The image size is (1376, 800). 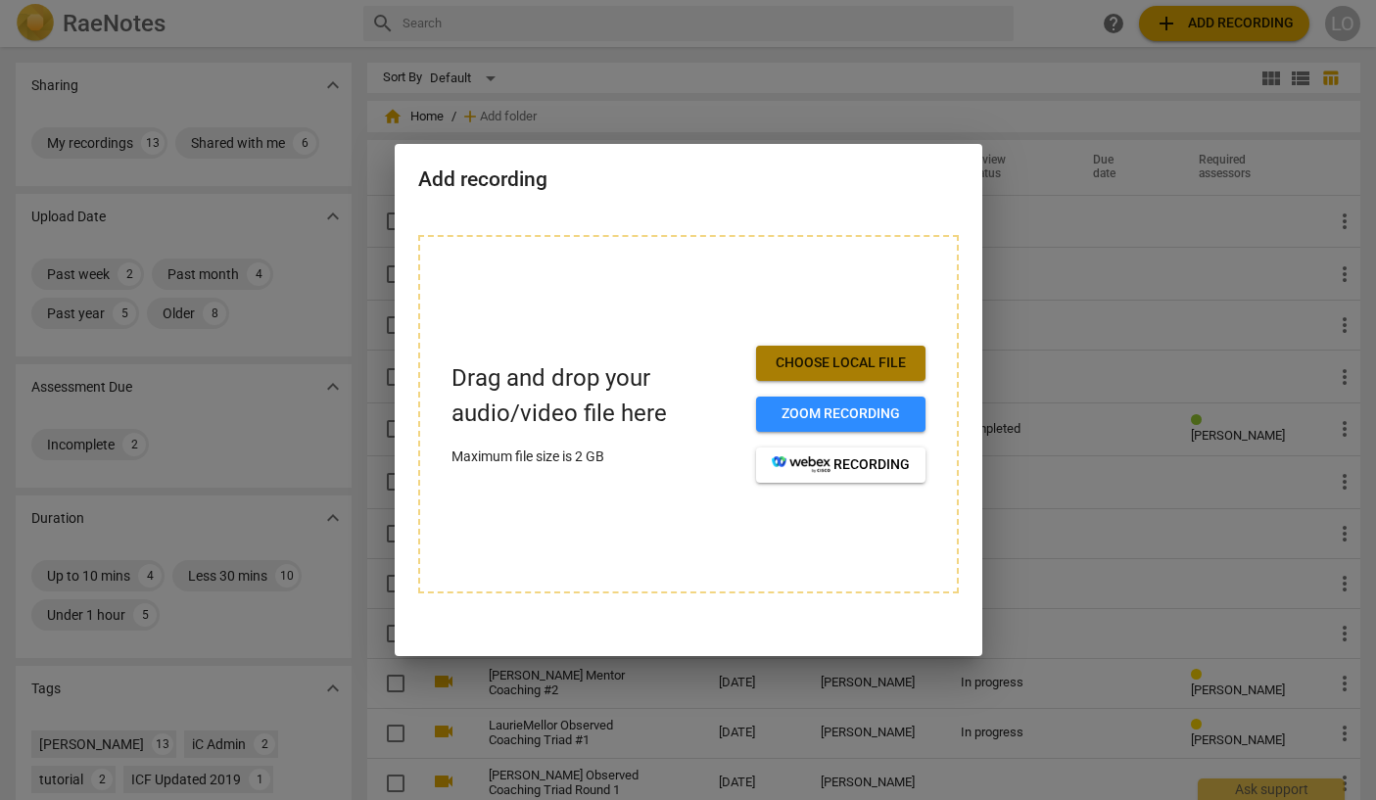 I want to click on button: recording, so click(x=840, y=465).